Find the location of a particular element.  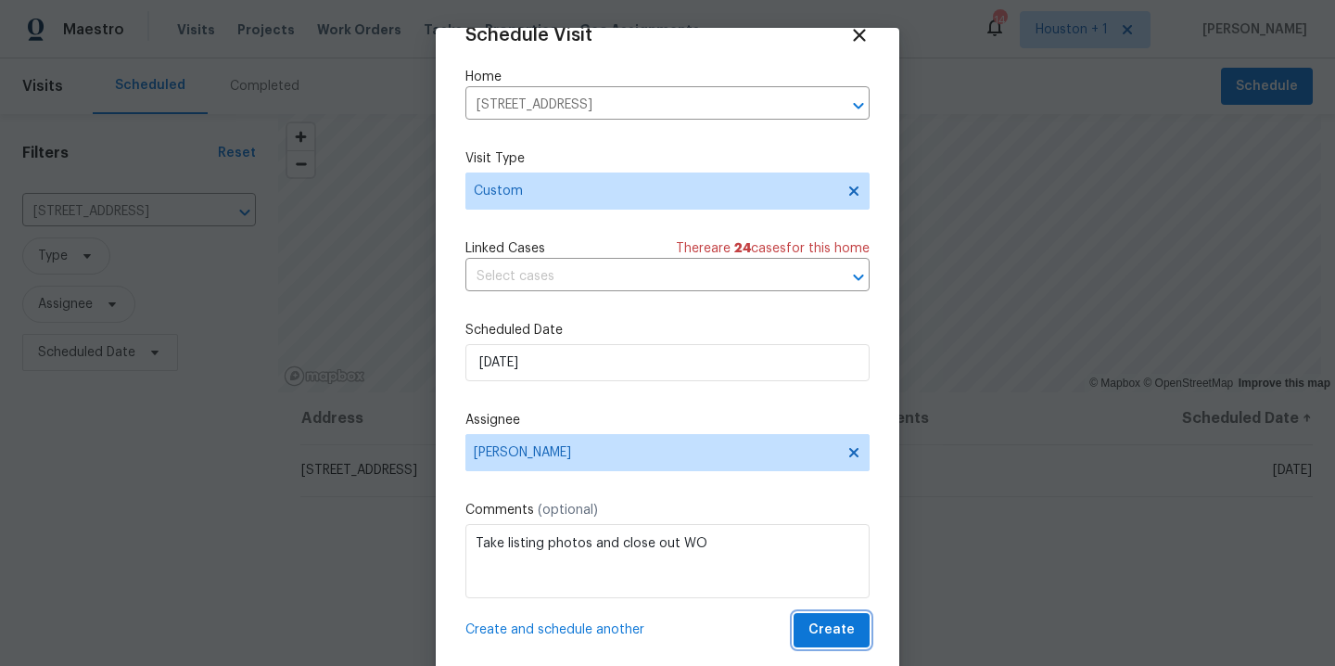

button: Create is located at coordinates (832, 629).